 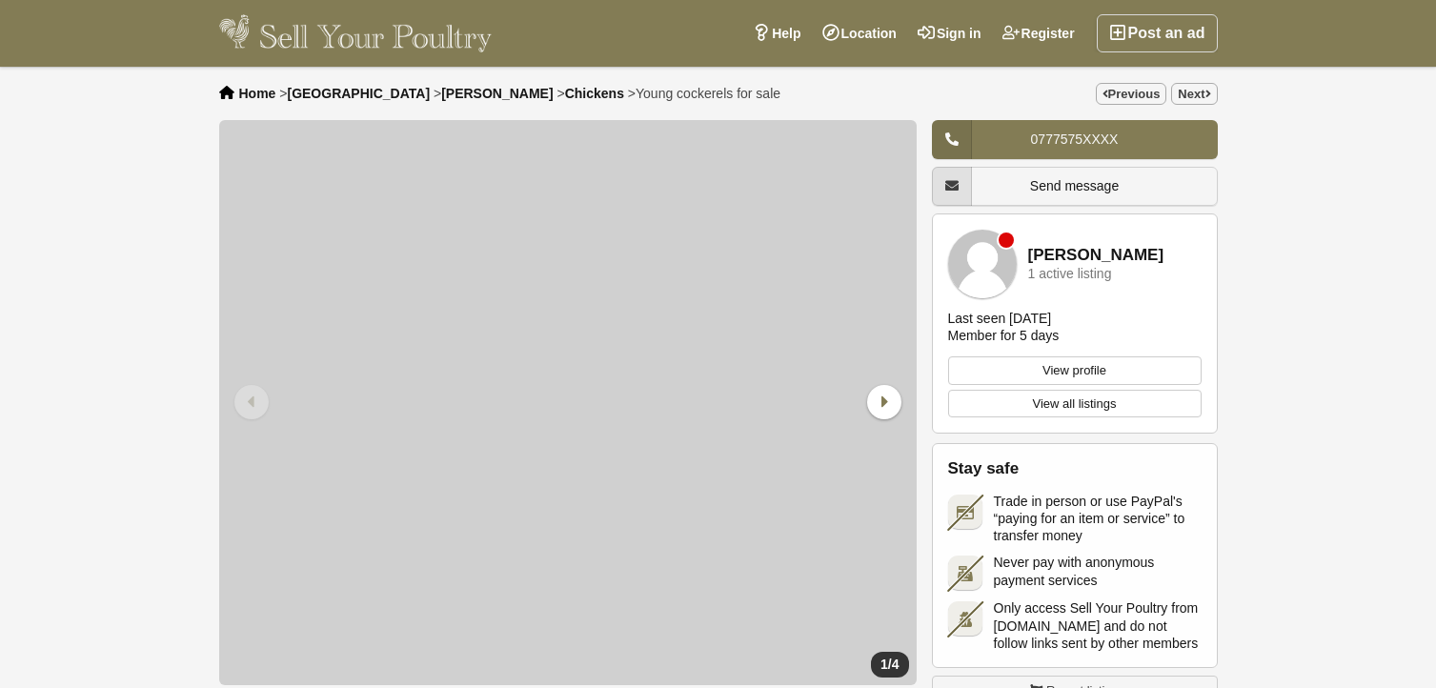 I want to click on img: Young cockerels for sale - 1/4, so click(x=568, y=402).